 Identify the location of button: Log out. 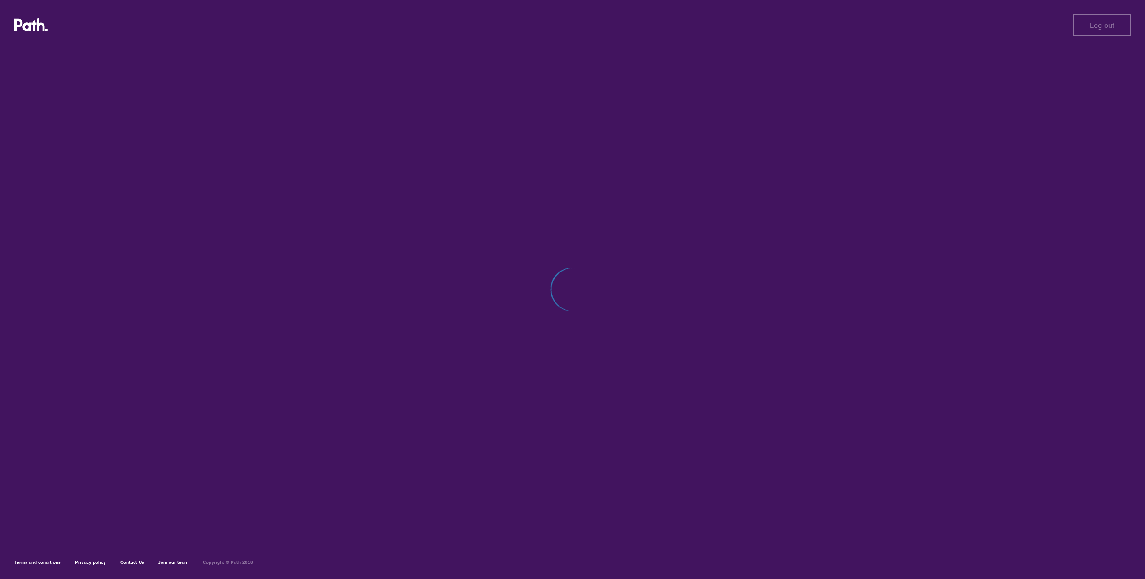
(1101, 25).